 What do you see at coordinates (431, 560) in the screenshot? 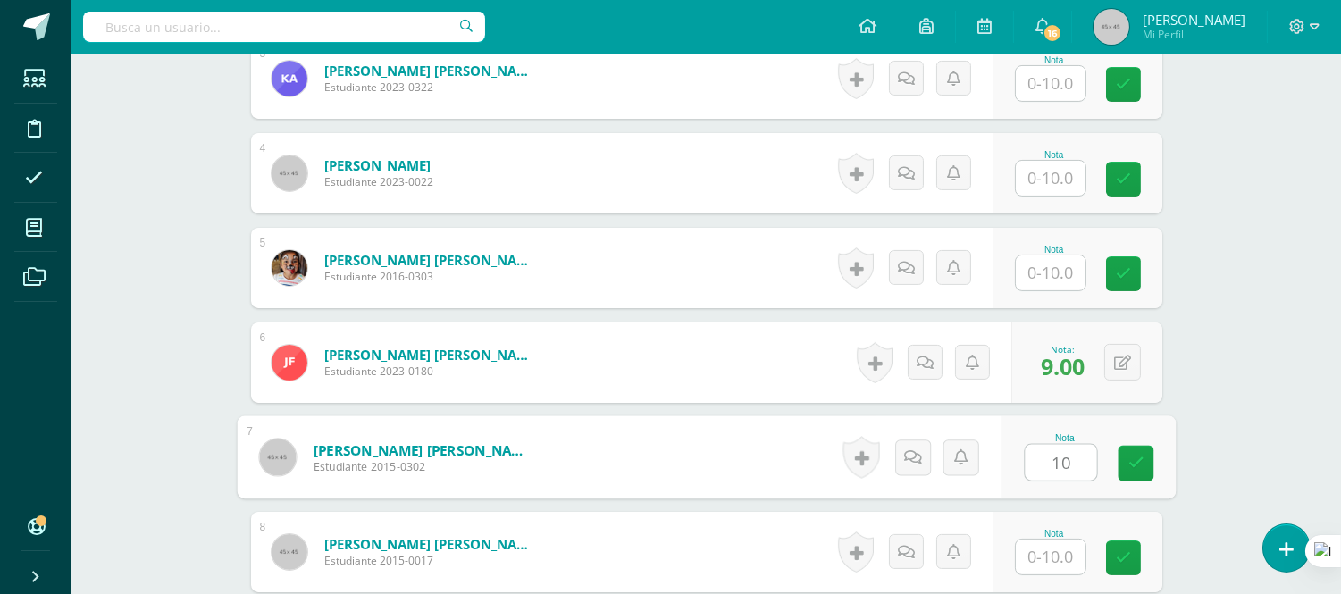
I see `span: Estudiante 2015-0017` at bounding box center [431, 560].